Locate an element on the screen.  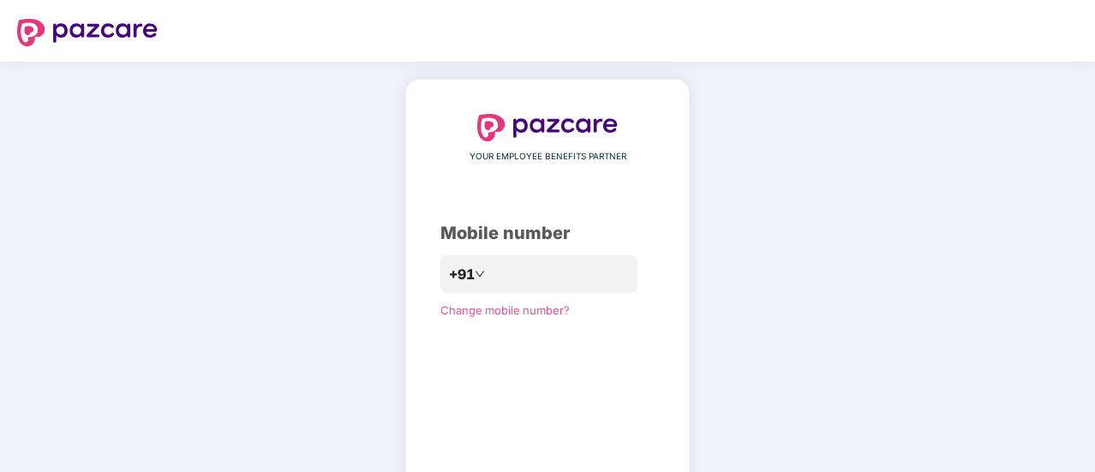
div: Mobile number is located at coordinates (547, 233).